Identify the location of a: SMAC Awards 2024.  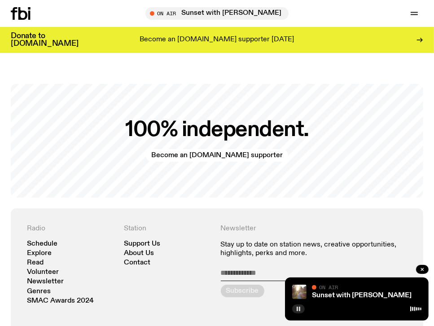
(60, 301).